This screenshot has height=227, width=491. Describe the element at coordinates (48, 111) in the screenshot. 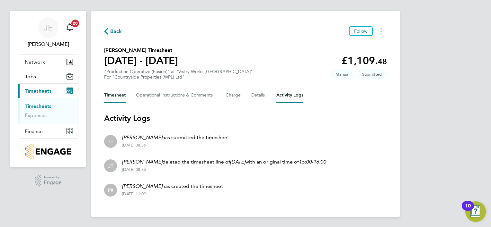

I see `div: Timesheets` at that location.